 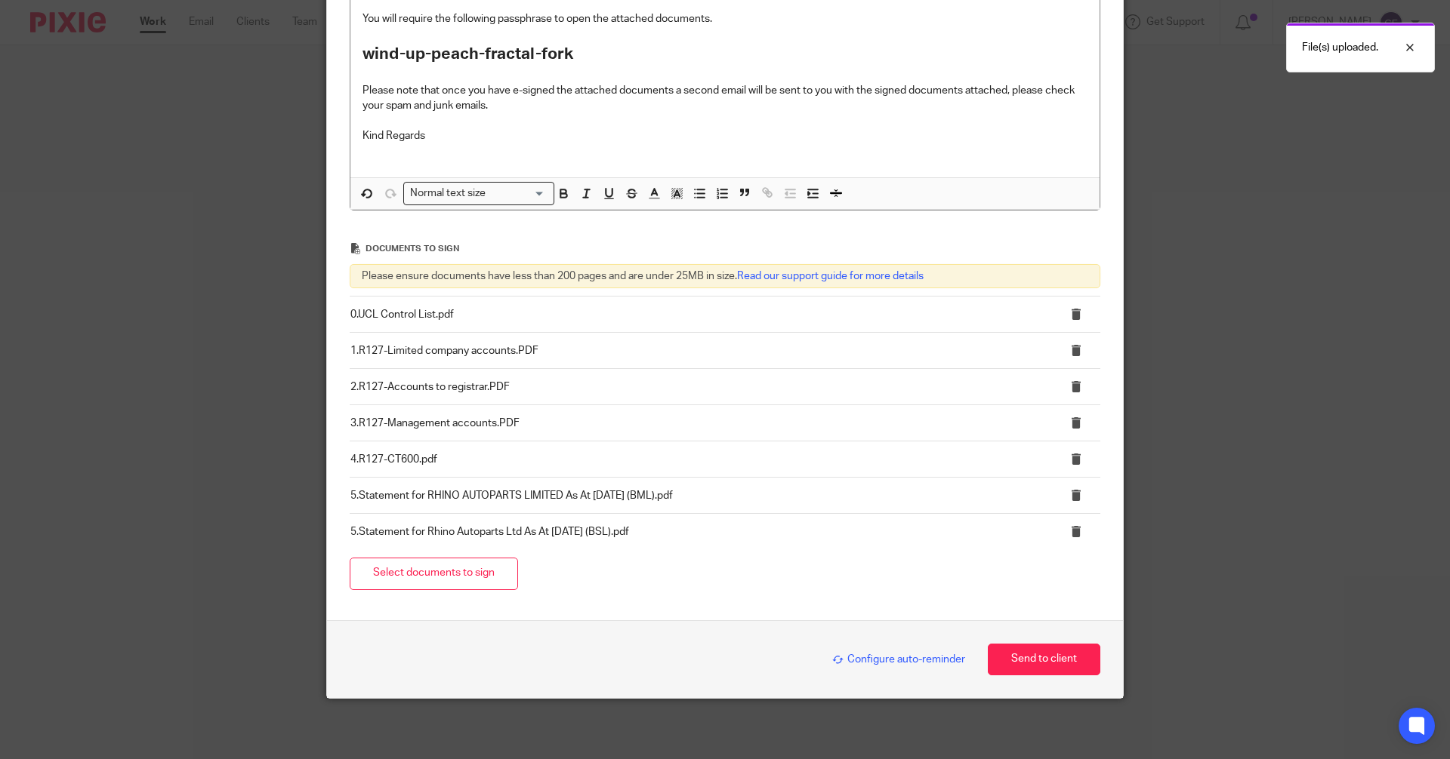 I want to click on p: 2.R127-Accounts to registrar.PDF, so click(x=693, y=387).